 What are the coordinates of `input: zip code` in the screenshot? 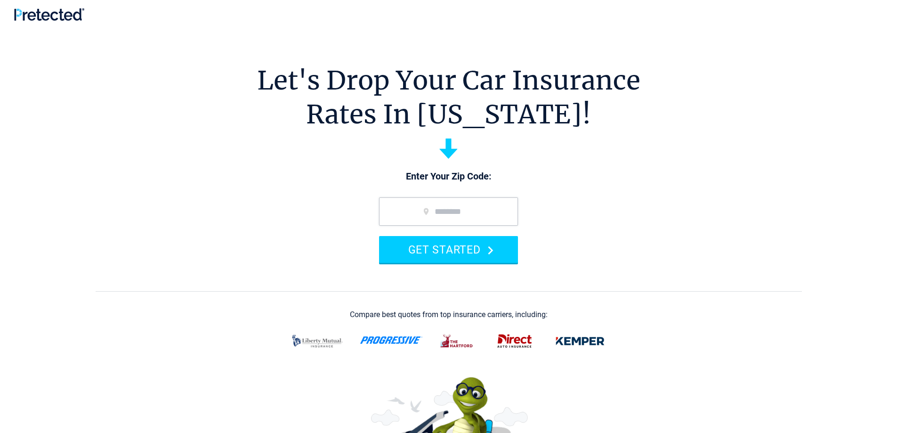 It's located at (448, 211).